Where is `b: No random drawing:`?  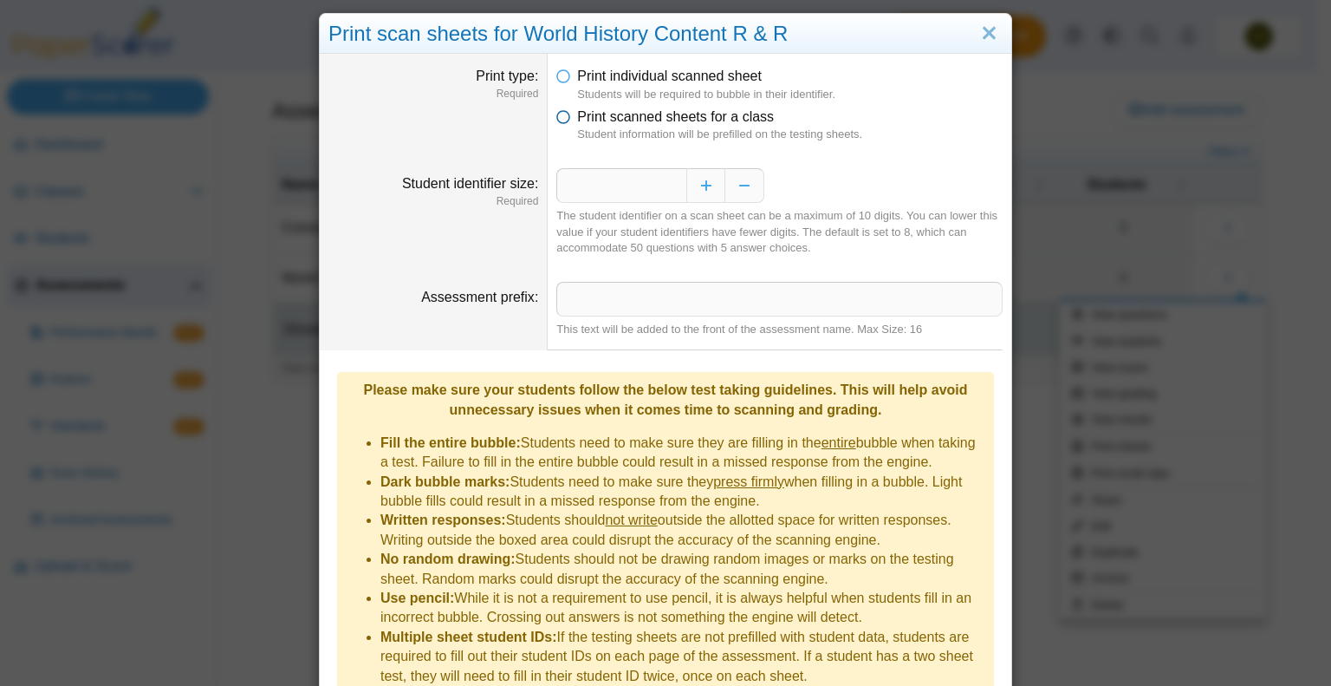
b: No random drawing: is located at coordinates (448, 558).